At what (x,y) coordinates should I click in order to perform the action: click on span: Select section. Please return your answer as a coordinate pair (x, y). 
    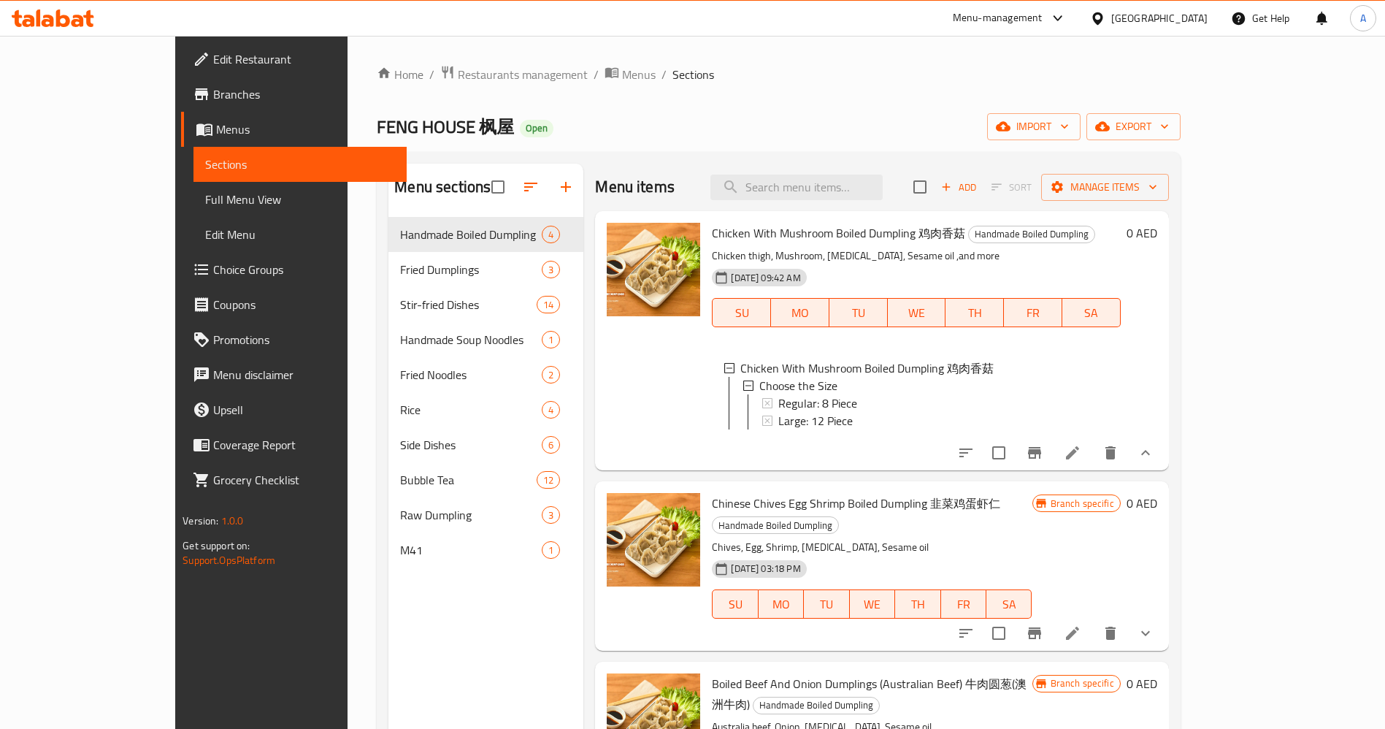
    Looking at the image, I should click on (920, 187).